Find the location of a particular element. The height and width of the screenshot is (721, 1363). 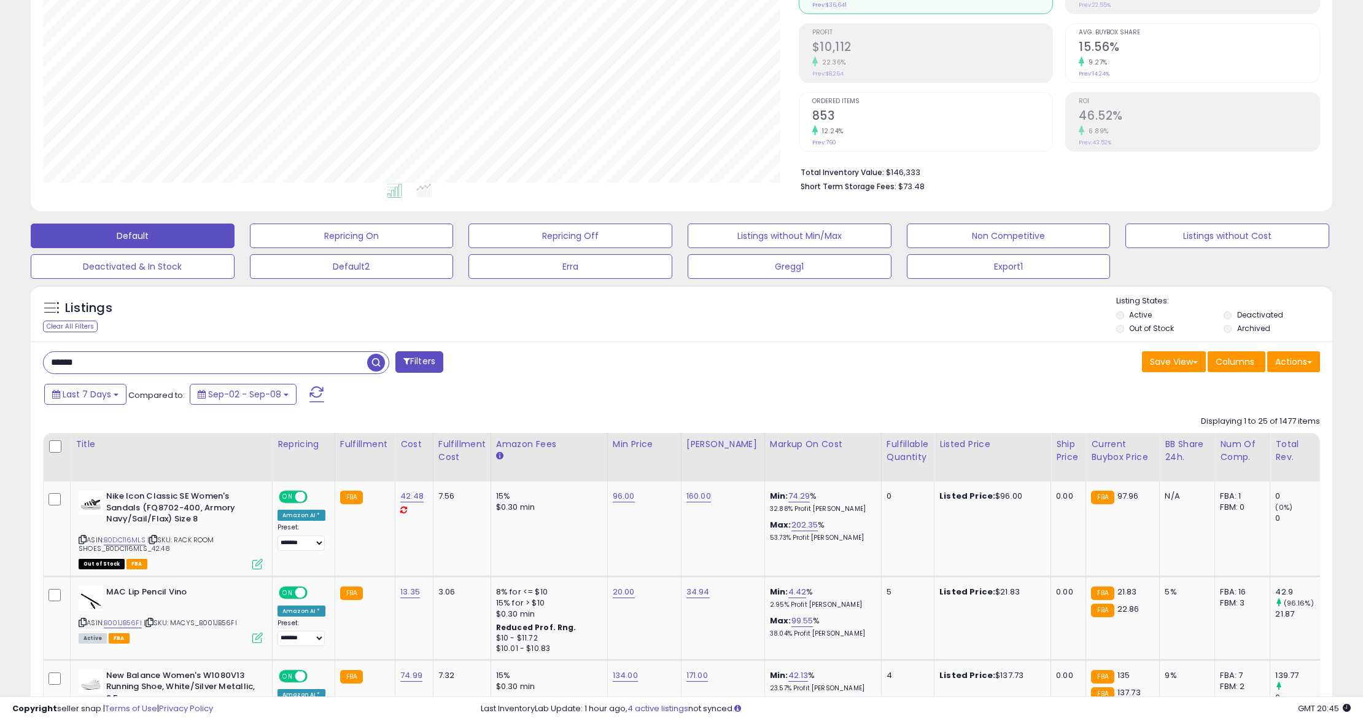

div: Amazon Fees is located at coordinates (549, 444).